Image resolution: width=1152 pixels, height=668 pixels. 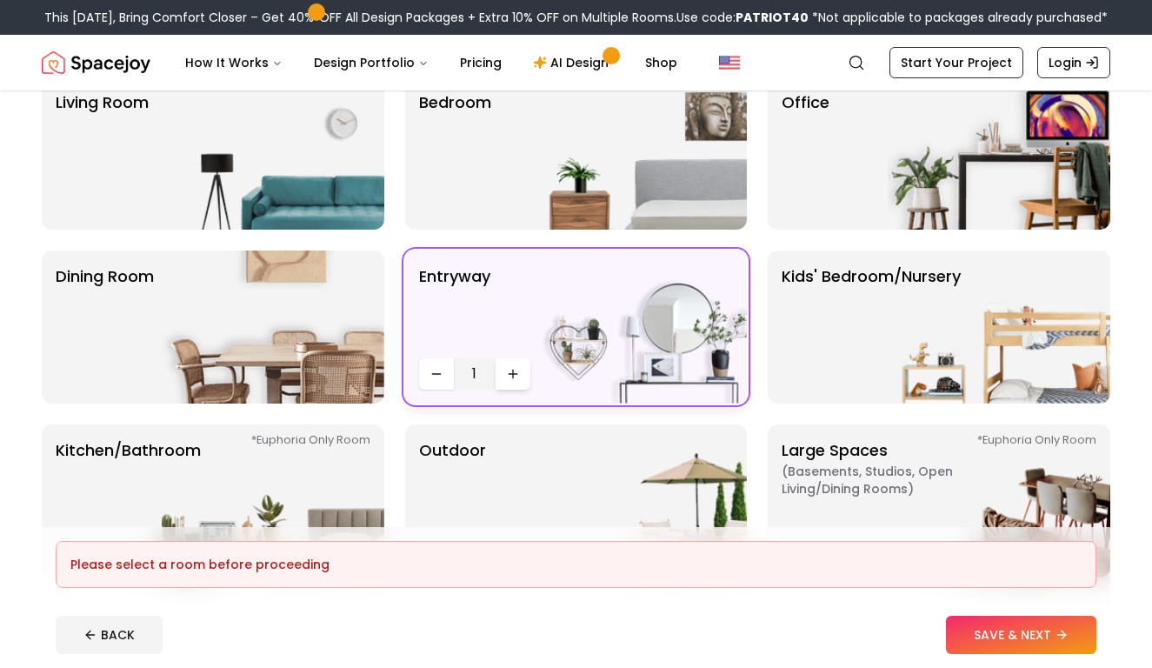 What do you see at coordinates (871, 327) in the screenshot?
I see `p: Kids' Bedroom/Nursery` at bounding box center [871, 327].